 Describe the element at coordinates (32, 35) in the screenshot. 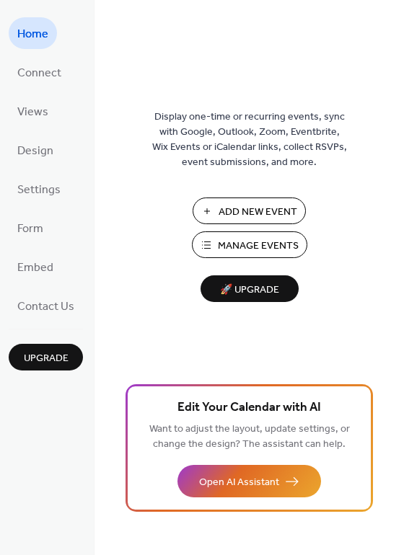

I see `span: Home` at that location.